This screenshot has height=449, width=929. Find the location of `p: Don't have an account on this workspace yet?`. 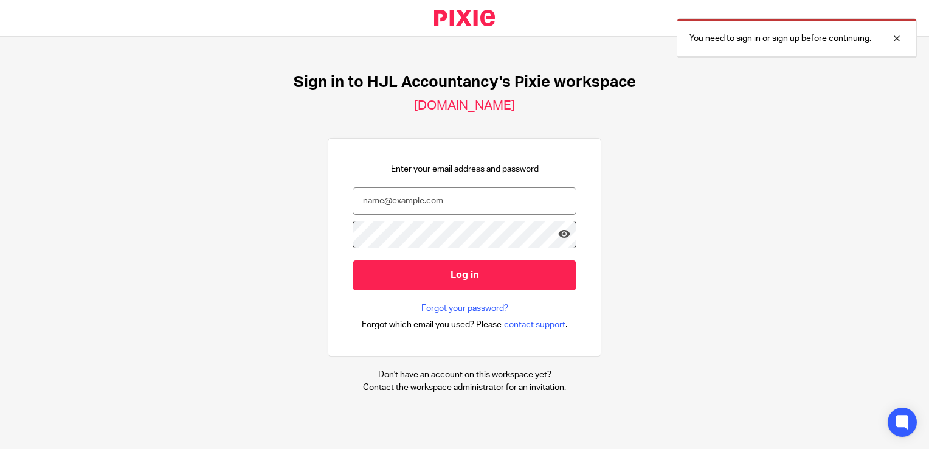

p: Don't have an account on this workspace yet? is located at coordinates (464, 375).